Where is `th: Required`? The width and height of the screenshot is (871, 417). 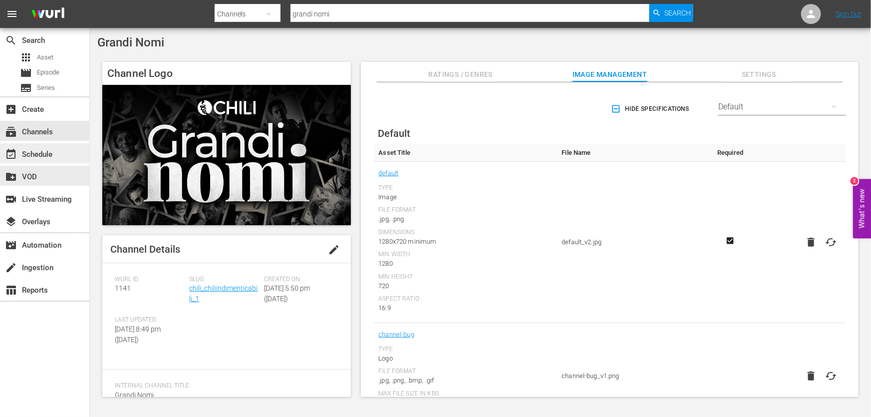 th: Required is located at coordinates (730, 153).